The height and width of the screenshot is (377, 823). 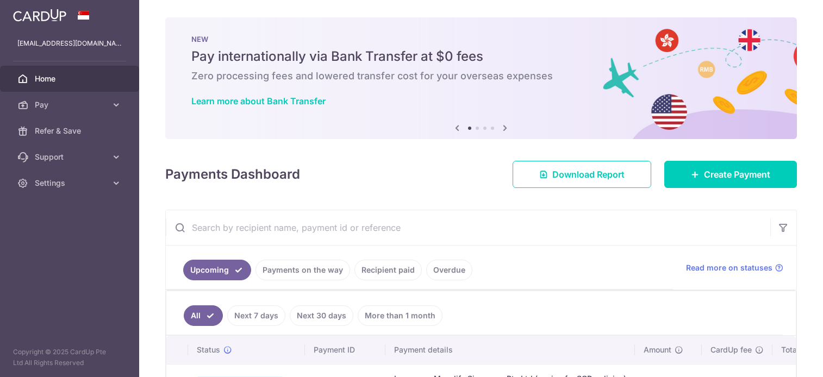 What do you see at coordinates (256, 316) in the screenshot?
I see `a: Next 7 days` at bounding box center [256, 316].